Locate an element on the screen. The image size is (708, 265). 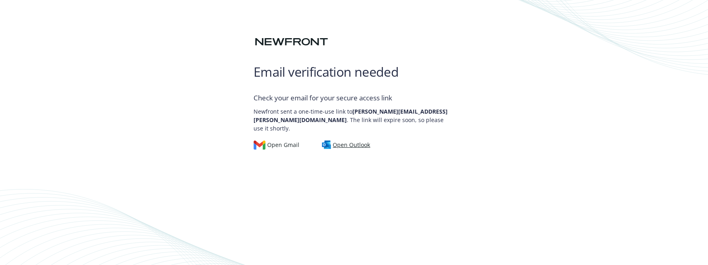
div: Check your email for your secure access link is located at coordinates (354, 98).